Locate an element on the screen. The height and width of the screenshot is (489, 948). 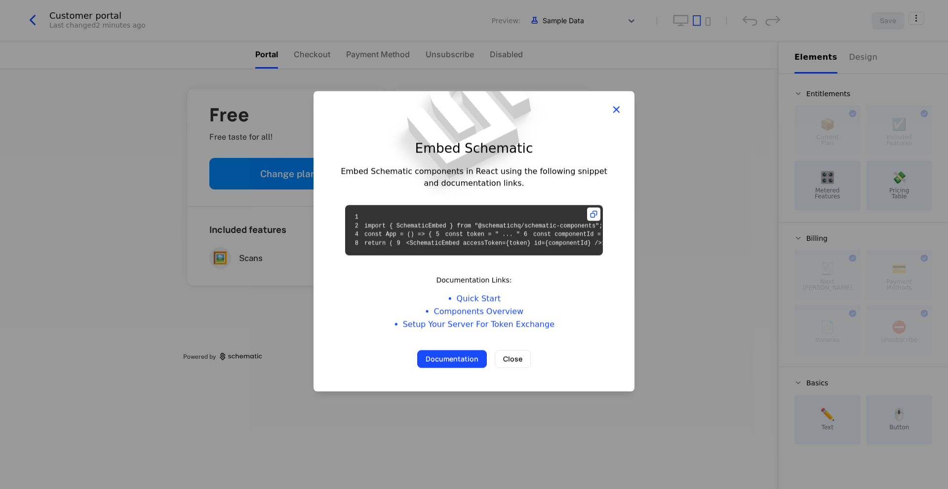
span: 6 is located at coordinates (526, 235).